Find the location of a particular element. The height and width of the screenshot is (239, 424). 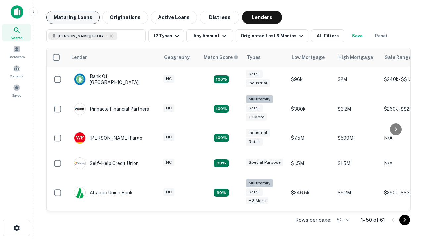

span: Search is located at coordinates (17, 37).